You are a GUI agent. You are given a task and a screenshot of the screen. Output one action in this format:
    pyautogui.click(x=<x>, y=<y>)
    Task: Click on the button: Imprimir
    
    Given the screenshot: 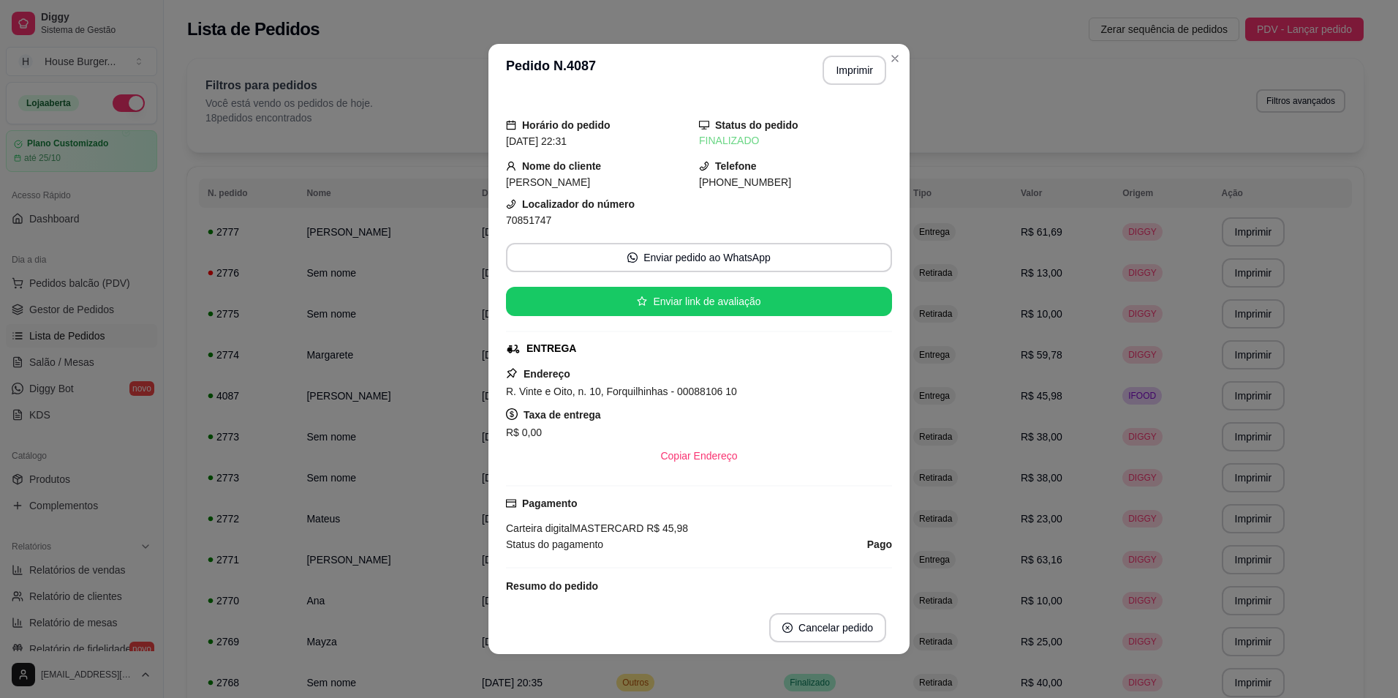 What is the action you would take?
    pyautogui.click(x=854, y=70)
    